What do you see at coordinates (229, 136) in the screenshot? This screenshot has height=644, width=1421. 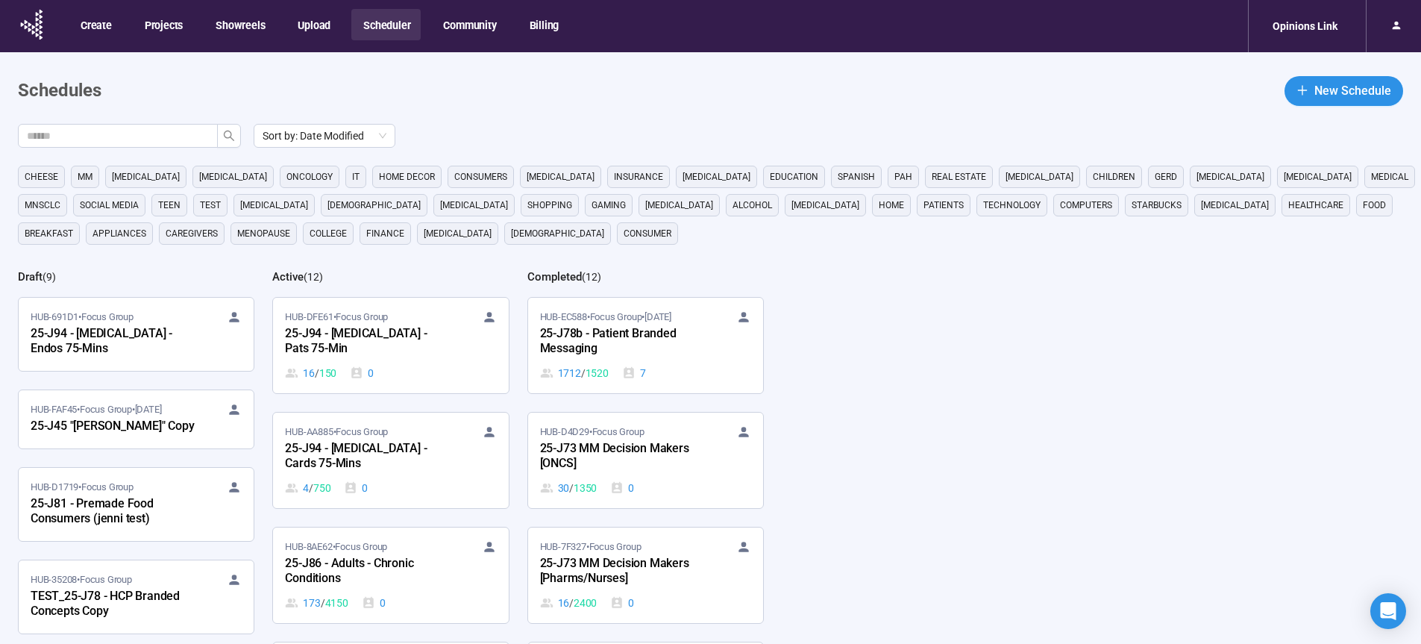 I see `span: search` at bounding box center [229, 136].